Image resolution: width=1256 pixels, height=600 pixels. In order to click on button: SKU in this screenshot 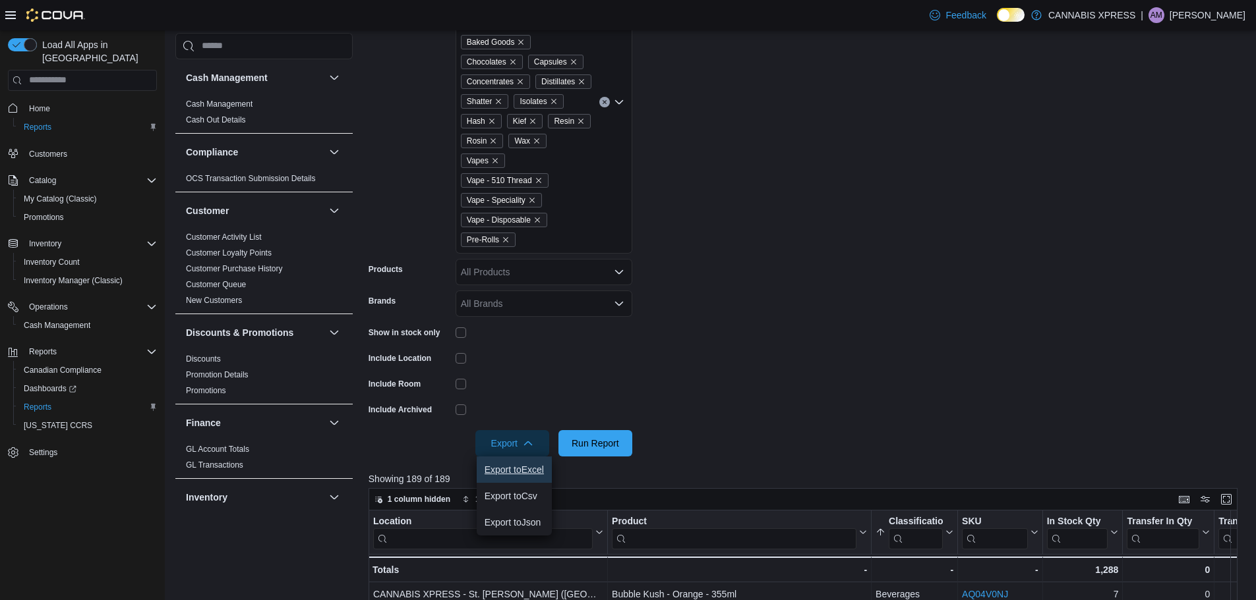, I will do `click(1000, 532)`.